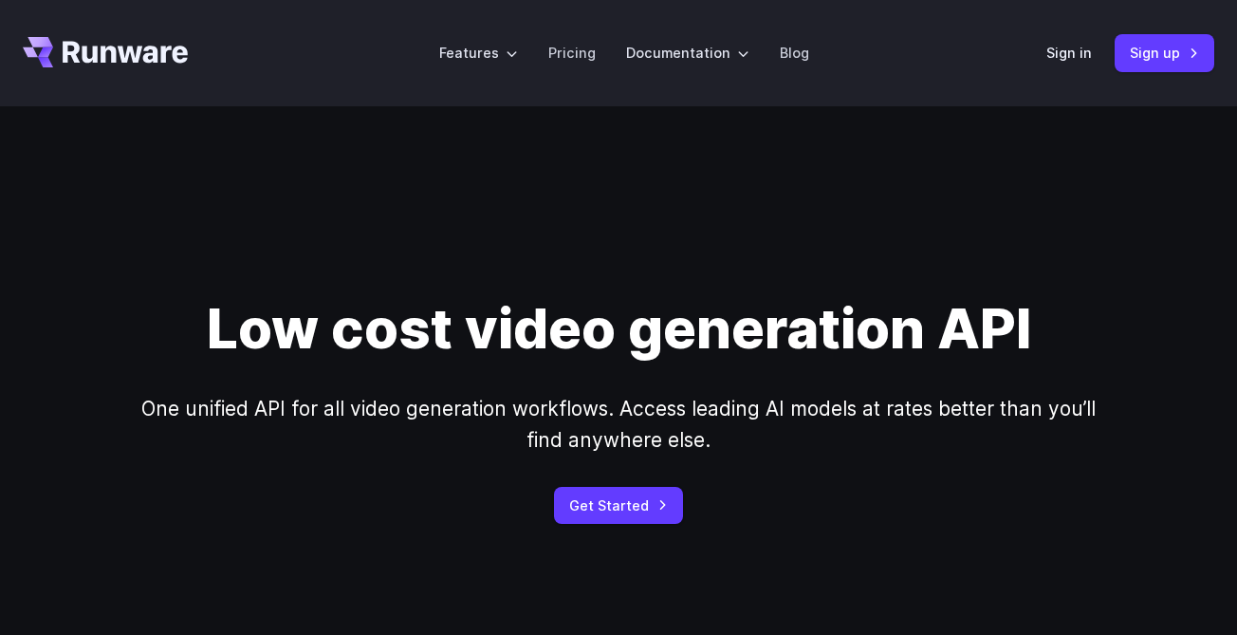 The image size is (1237, 635). What do you see at coordinates (619, 329) in the screenshot?
I see `h1: Low cost video generation API` at bounding box center [619, 329].